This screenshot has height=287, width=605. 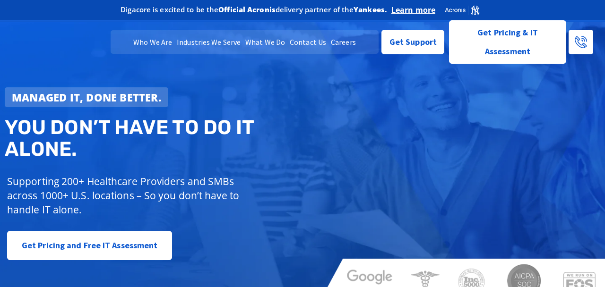 I want to click on a: Get Support, so click(x=413, y=42).